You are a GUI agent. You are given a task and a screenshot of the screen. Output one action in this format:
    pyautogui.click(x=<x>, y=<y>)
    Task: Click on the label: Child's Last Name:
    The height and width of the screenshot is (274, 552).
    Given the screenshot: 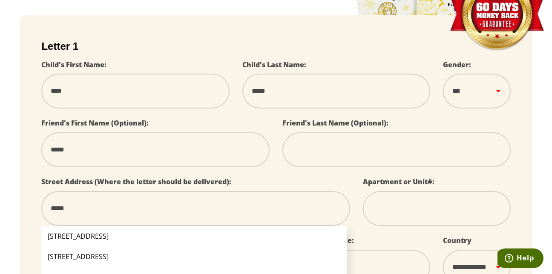 What is the action you would take?
    pyautogui.click(x=274, y=65)
    